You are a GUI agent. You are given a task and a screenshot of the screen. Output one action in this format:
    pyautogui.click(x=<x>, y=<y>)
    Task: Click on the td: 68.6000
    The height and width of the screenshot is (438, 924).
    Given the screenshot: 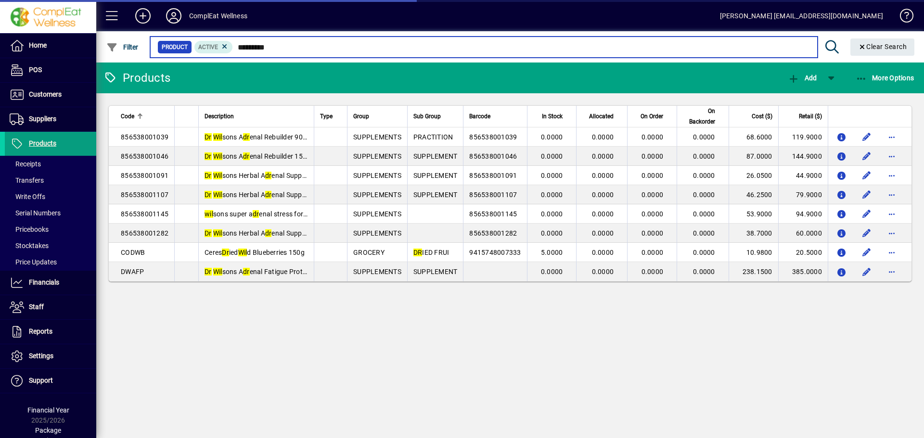 What is the action you would take?
    pyautogui.click(x=753, y=137)
    